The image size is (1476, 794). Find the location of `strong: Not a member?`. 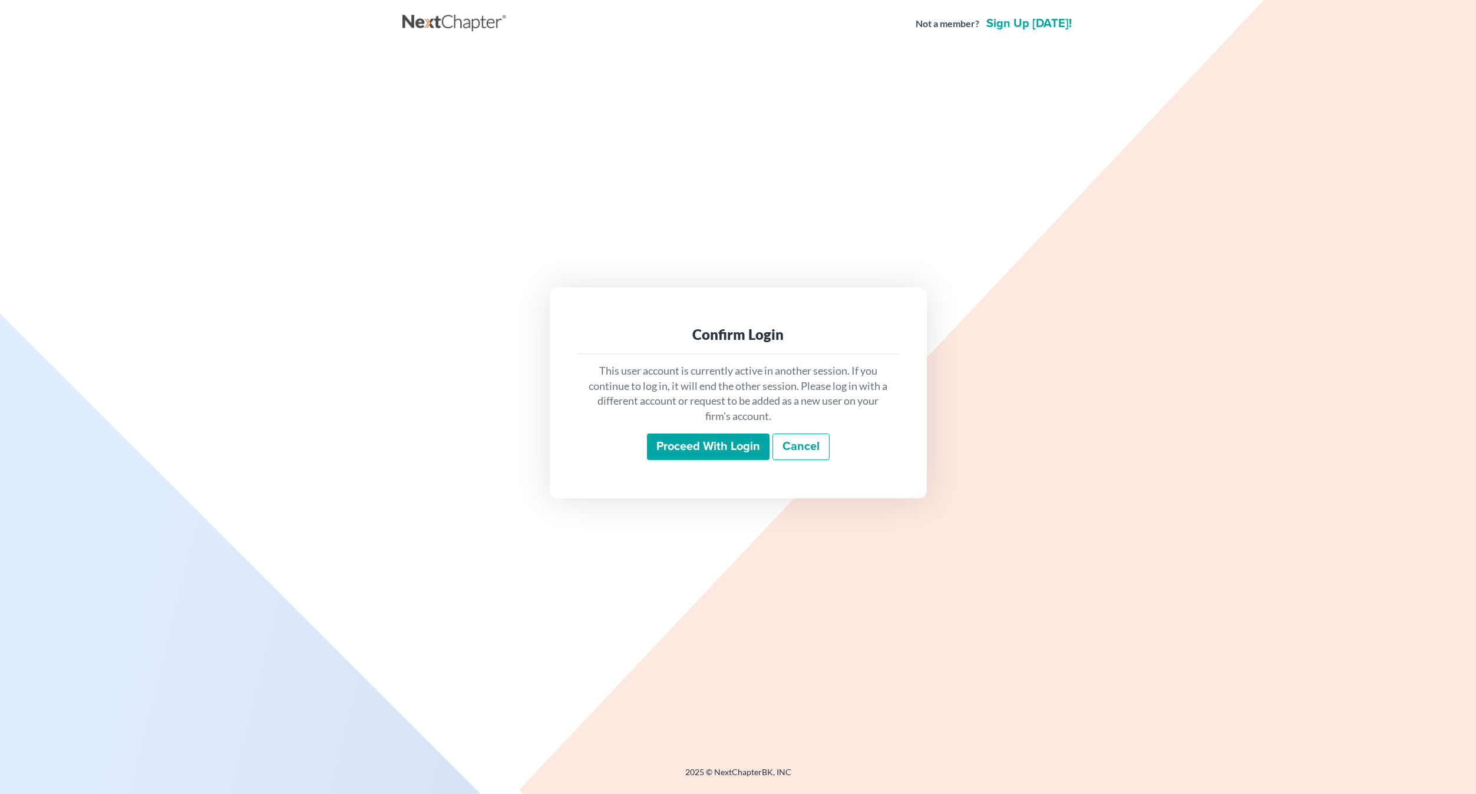

strong: Not a member? is located at coordinates (948, 24).